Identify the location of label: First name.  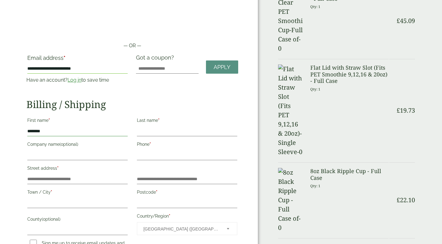
(77, 121).